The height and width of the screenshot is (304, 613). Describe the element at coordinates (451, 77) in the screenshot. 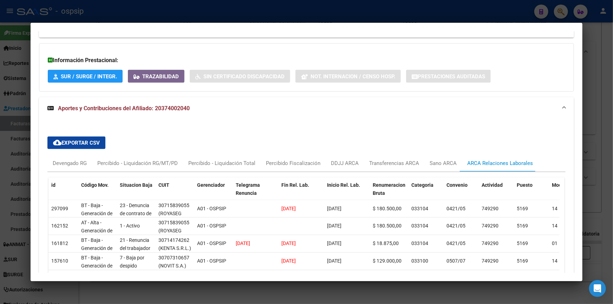

I see `span: Prestaciones Auditadas` at that location.